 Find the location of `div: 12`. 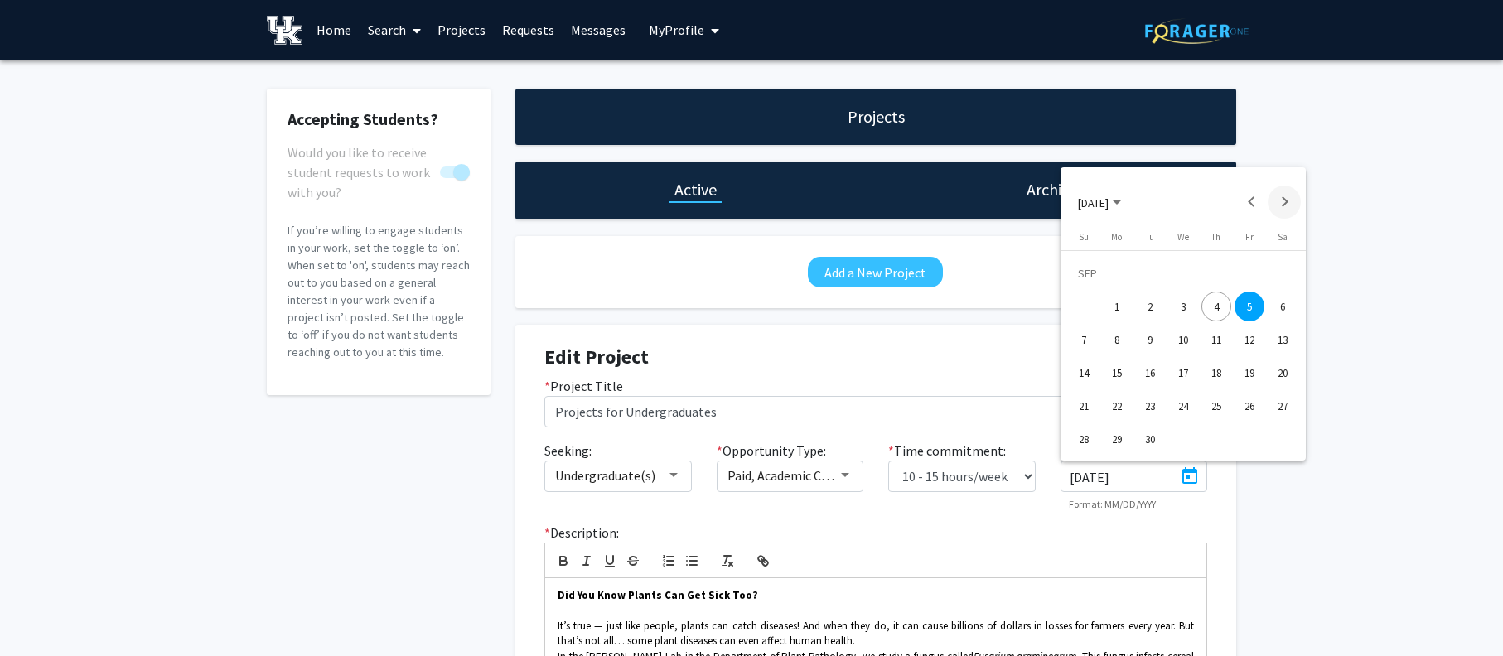

div: 12 is located at coordinates (1250, 340).